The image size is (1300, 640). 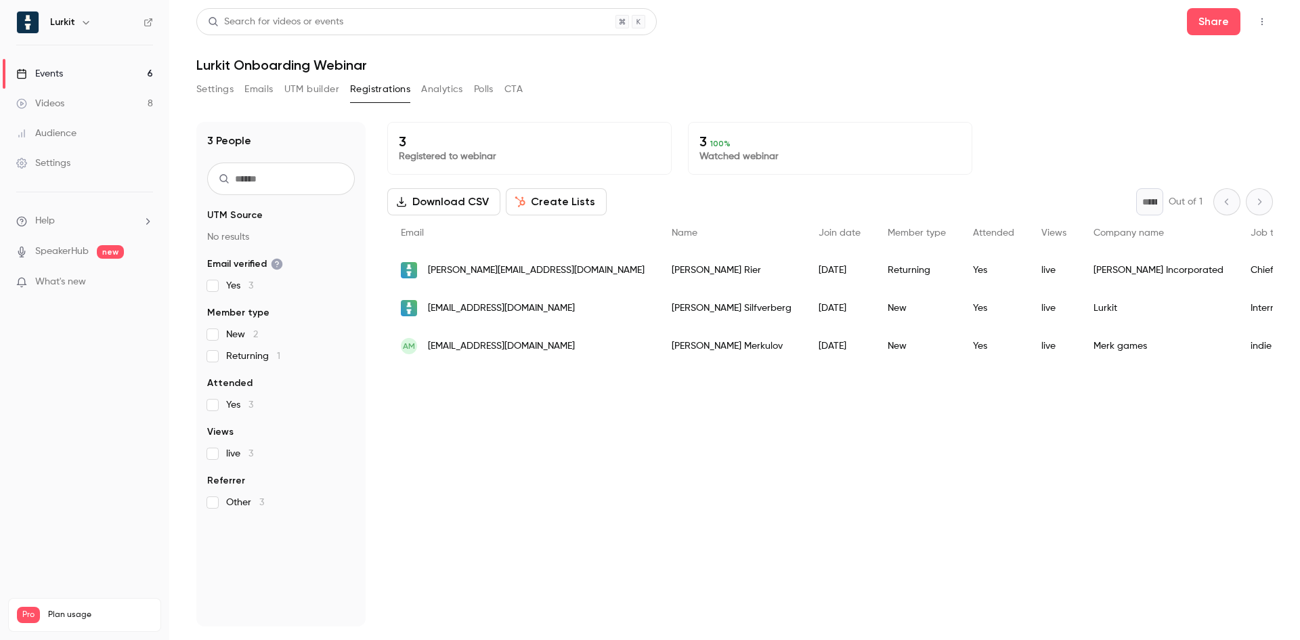 I want to click on button: Settings, so click(x=215, y=89).